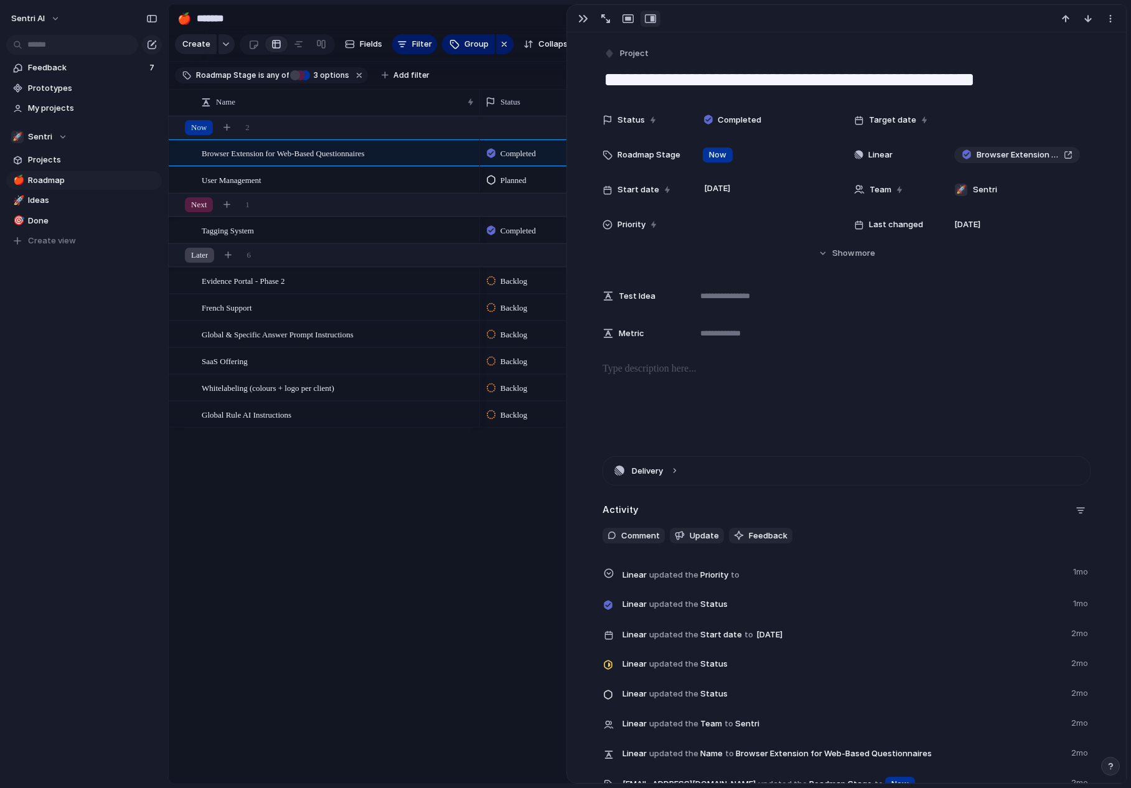 The width and height of the screenshot is (1131, 788). I want to click on a: Projects, so click(84, 160).